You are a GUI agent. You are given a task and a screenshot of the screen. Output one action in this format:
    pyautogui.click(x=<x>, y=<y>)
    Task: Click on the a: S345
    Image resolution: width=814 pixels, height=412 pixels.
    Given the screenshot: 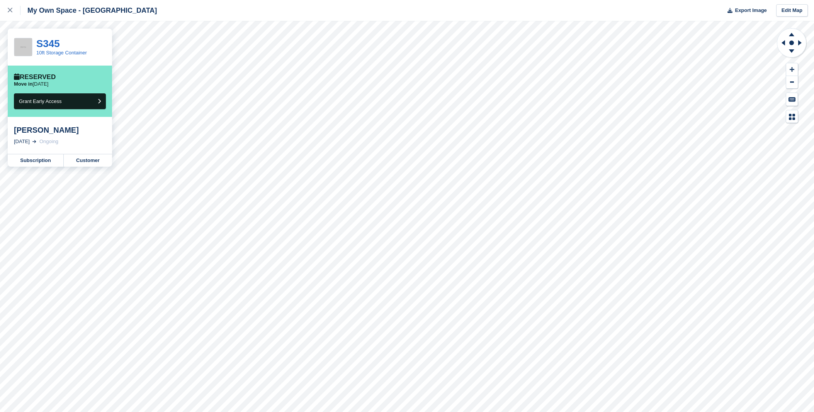 What is the action you would take?
    pyautogui.click(x=48, y=44)
    